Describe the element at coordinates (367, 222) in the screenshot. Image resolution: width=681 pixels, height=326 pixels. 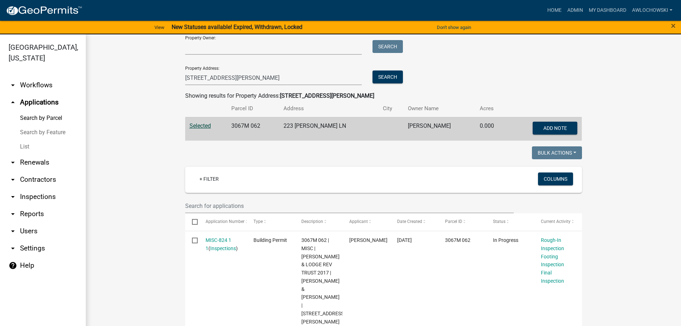
I see `datatable-header-cell: Applicant` at that location.